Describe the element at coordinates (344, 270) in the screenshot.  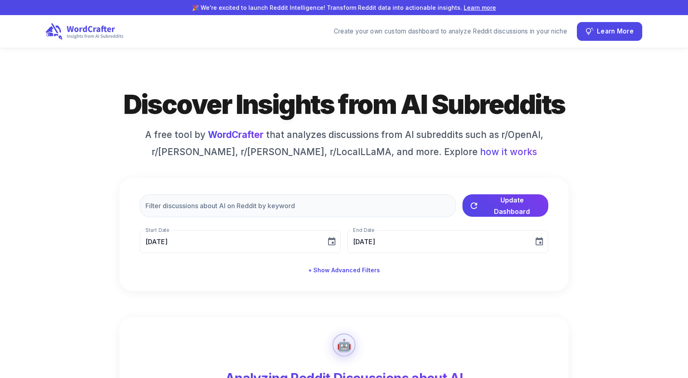
I see `button: + Show Advanced Filters` at that location.